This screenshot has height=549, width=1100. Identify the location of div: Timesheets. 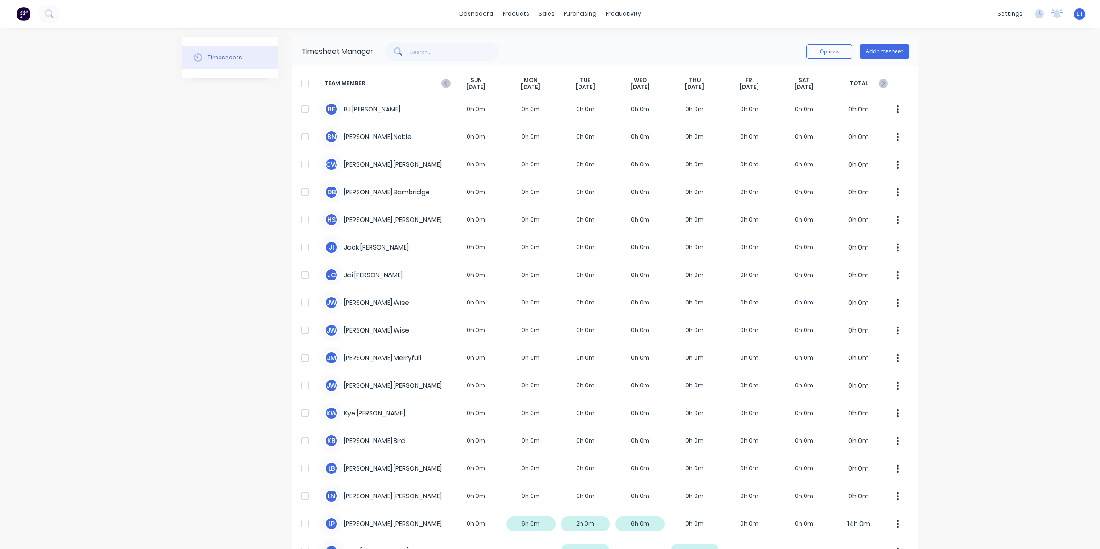
(225, 58).